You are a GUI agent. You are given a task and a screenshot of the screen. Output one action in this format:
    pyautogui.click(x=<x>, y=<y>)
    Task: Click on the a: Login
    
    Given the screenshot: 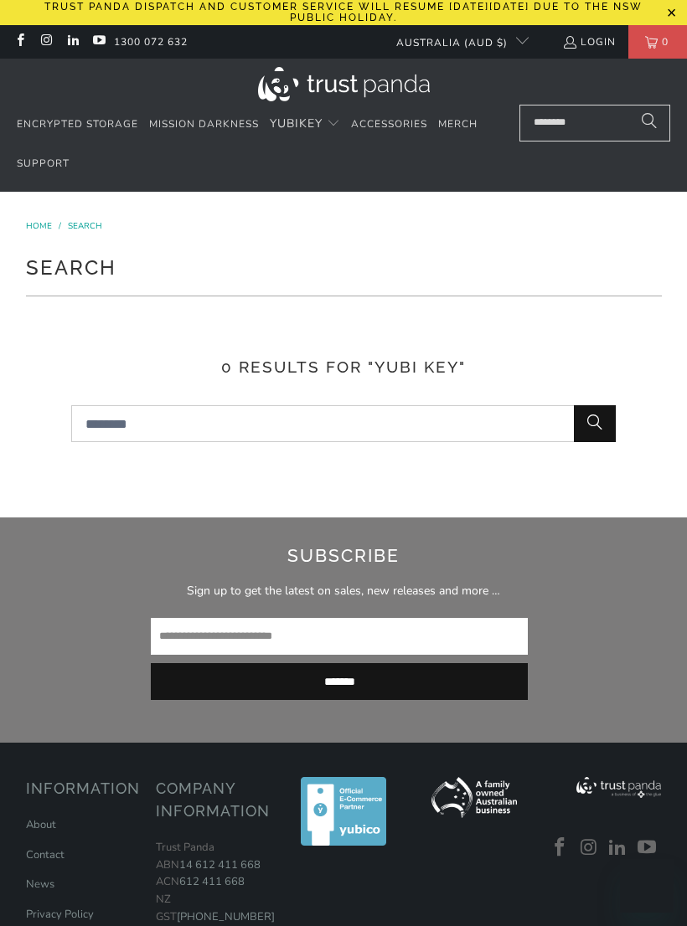 What is the action you would take?
    pyautogui.click(x=589, y=42)
    